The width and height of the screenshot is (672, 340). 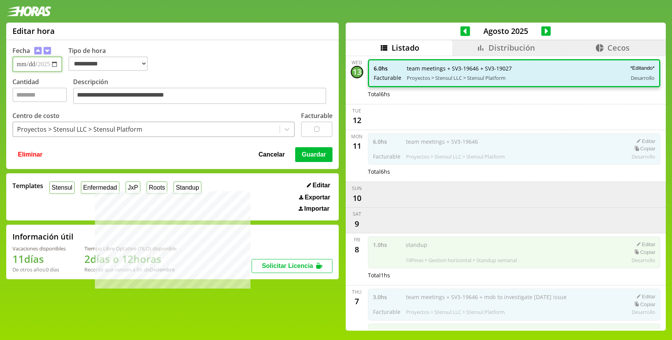 I want to click on label: Facturable, so click(x=317, y=116).